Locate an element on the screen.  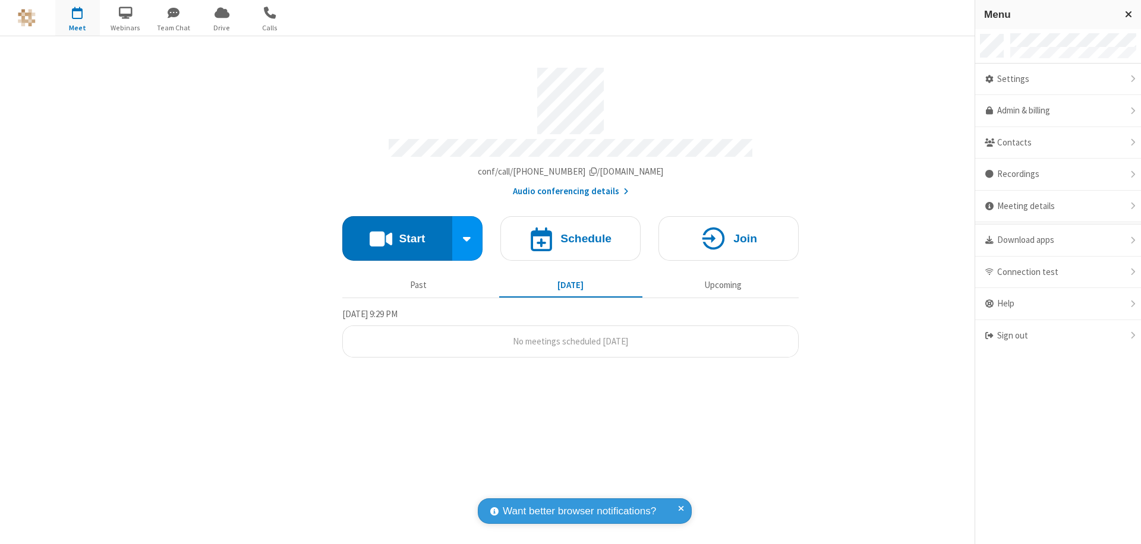
button: Start is located at coordinates (397, 238).